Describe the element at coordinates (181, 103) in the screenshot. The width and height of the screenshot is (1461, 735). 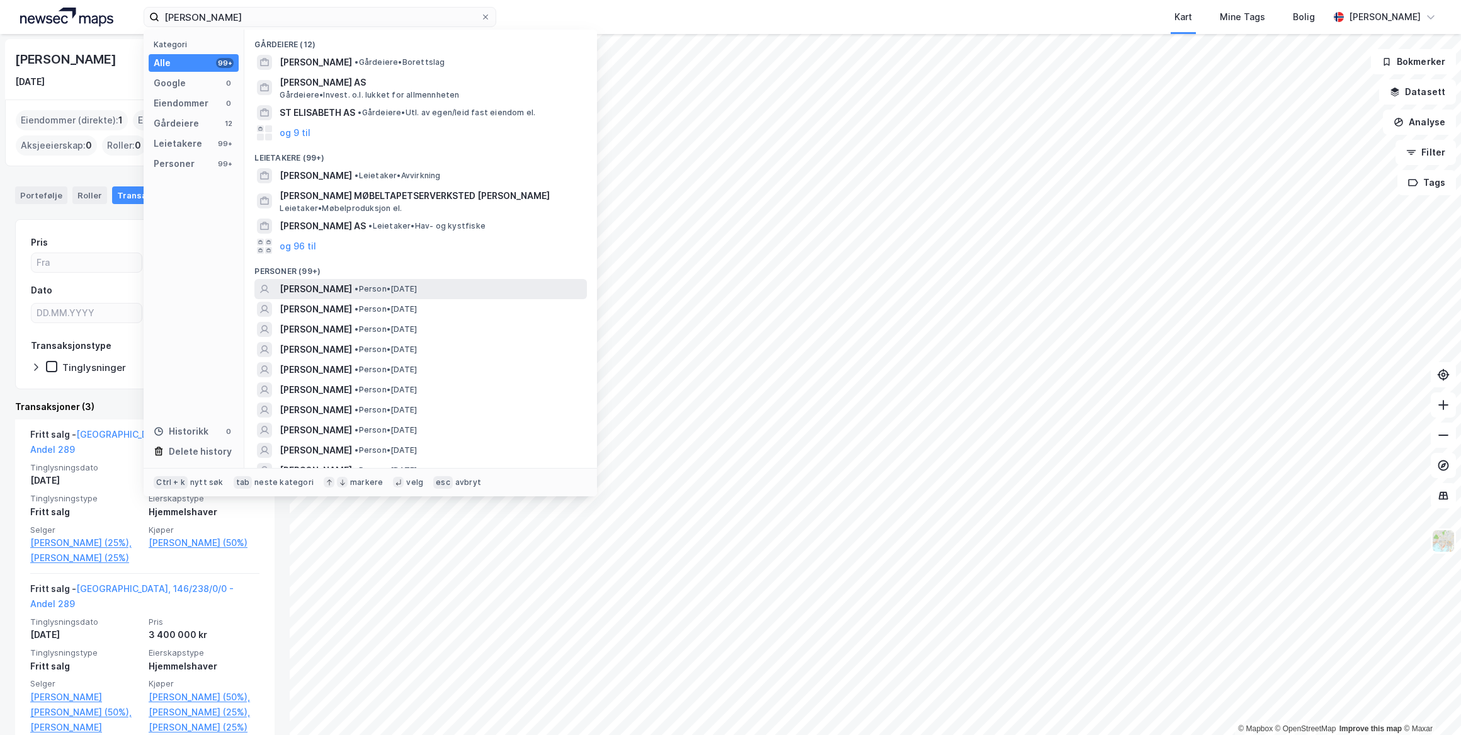
I see `div: Eiendommer` at that location.